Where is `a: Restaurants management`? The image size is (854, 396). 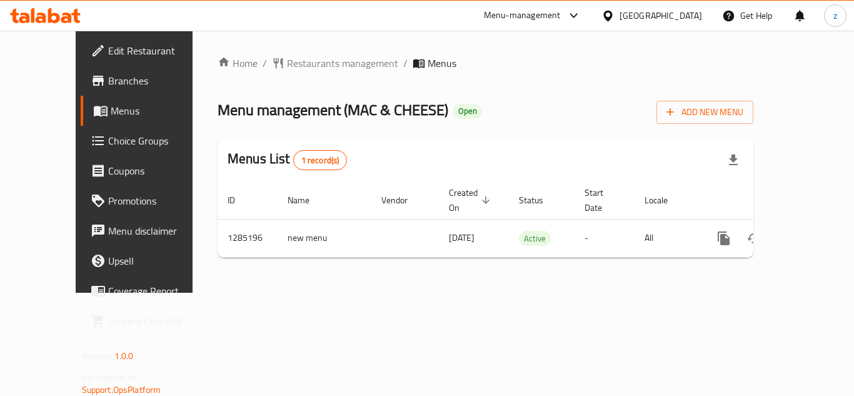
a: Restaurants management is located at coordinates (335, 63).